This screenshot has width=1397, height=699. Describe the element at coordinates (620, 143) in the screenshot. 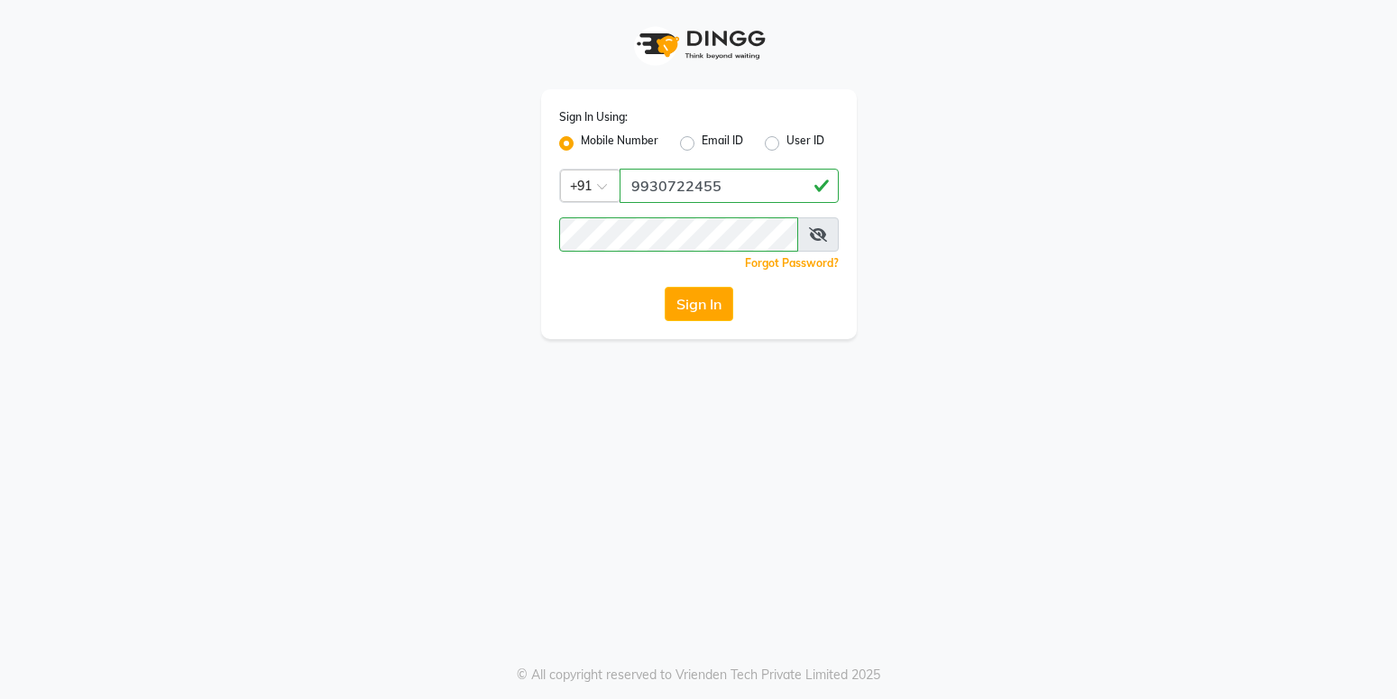

I see `label: Mobile Number` at that location.